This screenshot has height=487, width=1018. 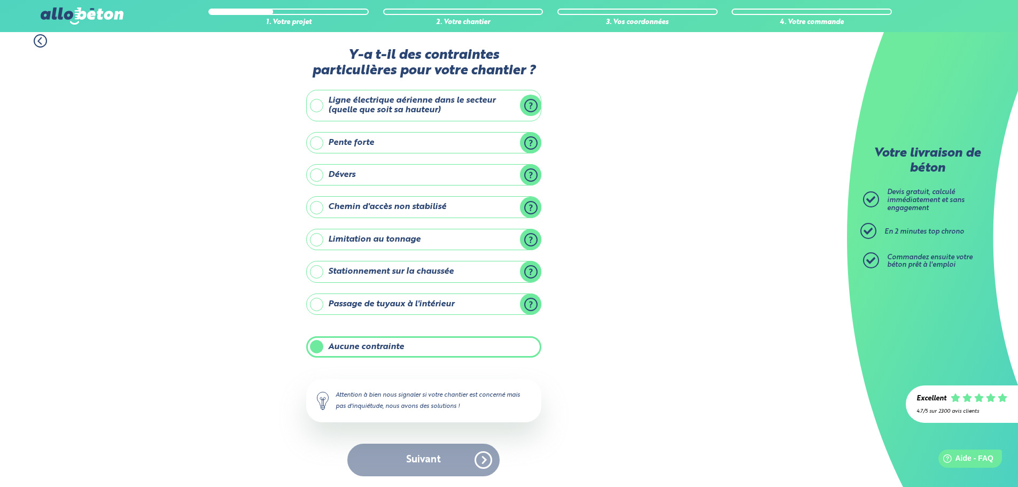 I want to click on div: 4. Votre commande, so click(x=812, y=22).